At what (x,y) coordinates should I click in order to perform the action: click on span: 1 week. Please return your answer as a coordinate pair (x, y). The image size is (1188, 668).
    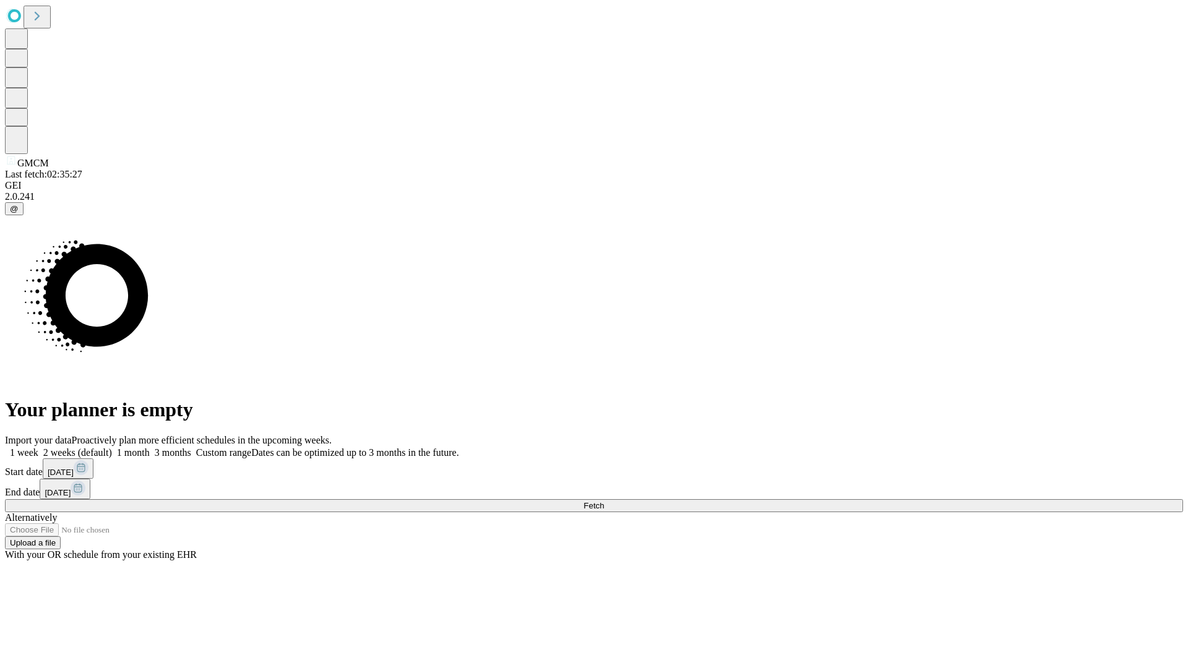
    Looking at the image, I should click on (24, 452).